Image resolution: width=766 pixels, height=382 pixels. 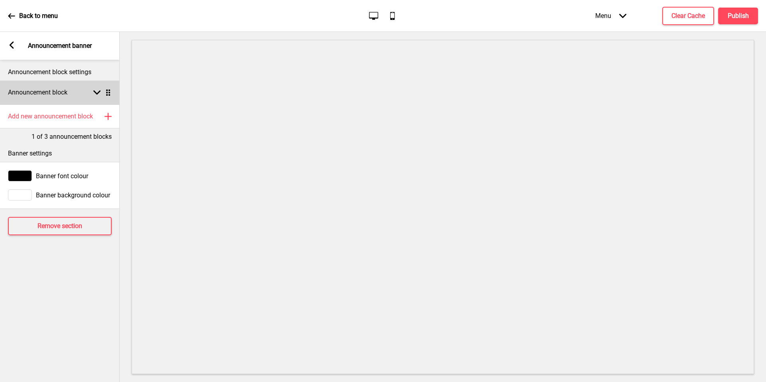 I want to click on button: Publish, so click(x=738, y=16).